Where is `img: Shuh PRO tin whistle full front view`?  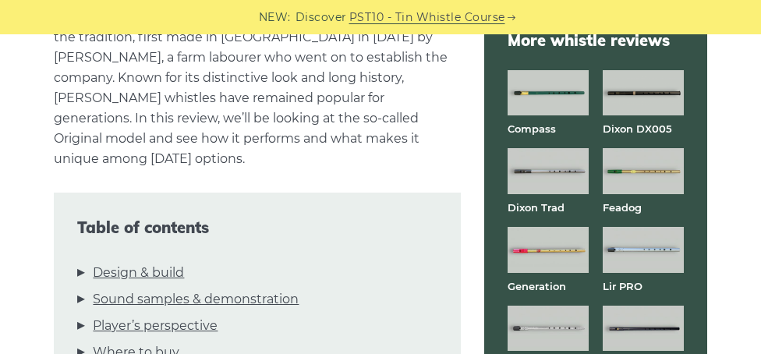 img: Shuh PRO tin whistle full front view is located at coordinates (643, 328).